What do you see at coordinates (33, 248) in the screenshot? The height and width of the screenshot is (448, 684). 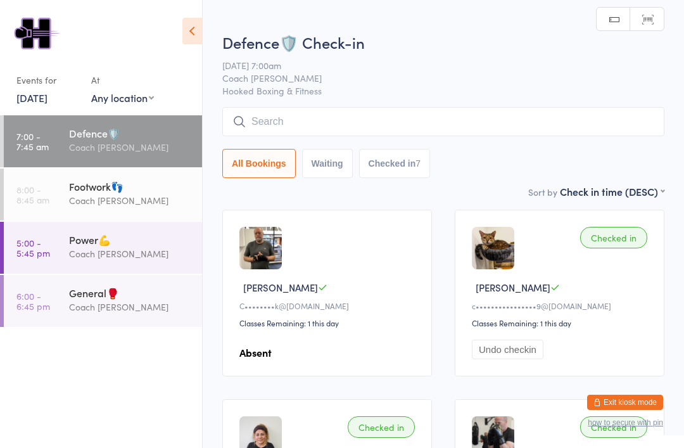 I see `time: 5:00 - 5:45 pm` at bounding box center [33, 248].